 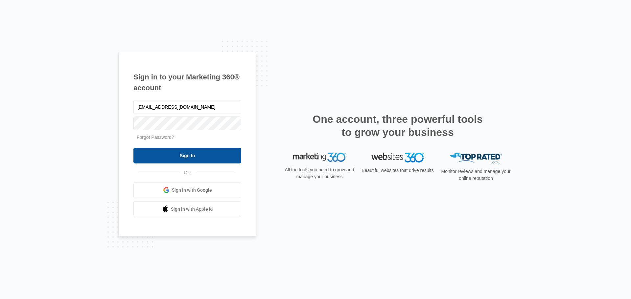 I want to click on span: Sign in with Google, so click(x=192, y=190).